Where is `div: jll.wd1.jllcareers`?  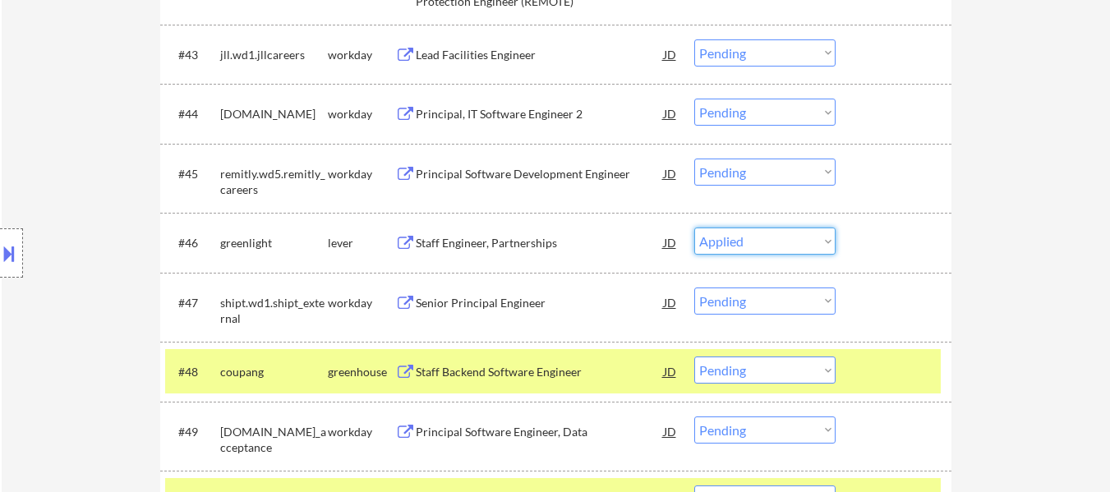 div: jll.wd1.jllcareers is located at coordinates (274, 55).